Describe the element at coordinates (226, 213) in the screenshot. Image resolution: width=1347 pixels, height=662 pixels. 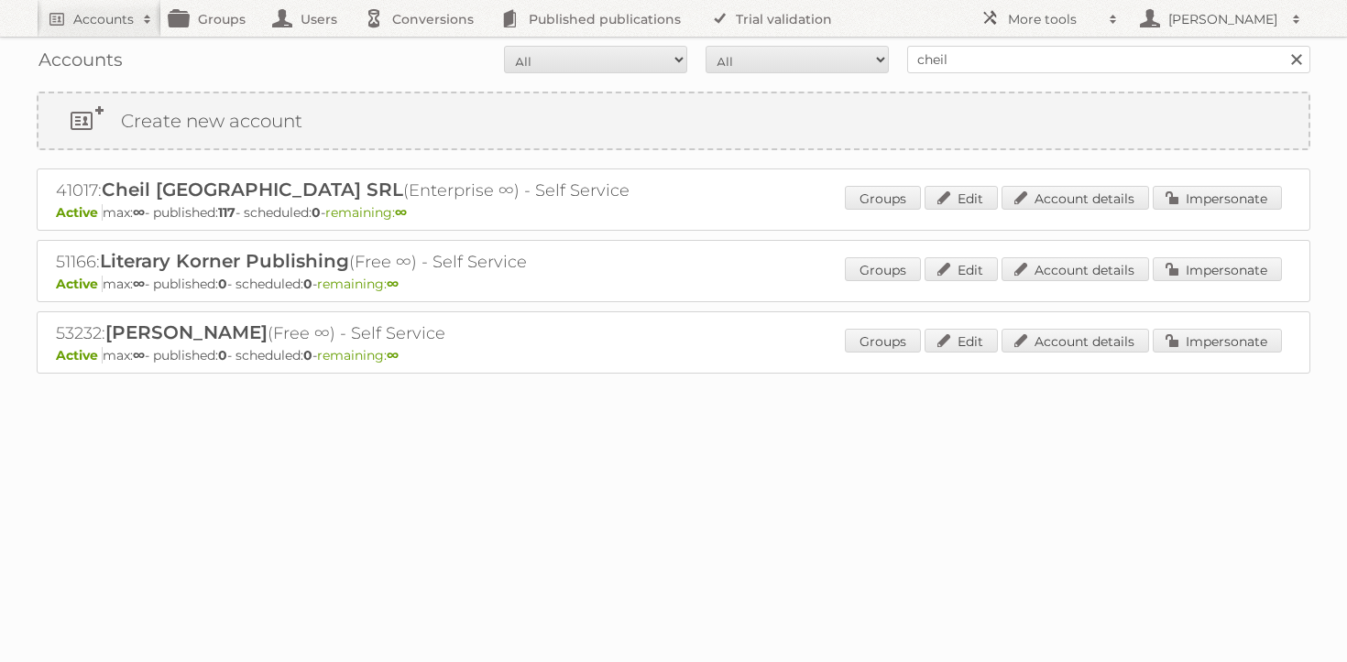
I see `strong: 117` at that location.